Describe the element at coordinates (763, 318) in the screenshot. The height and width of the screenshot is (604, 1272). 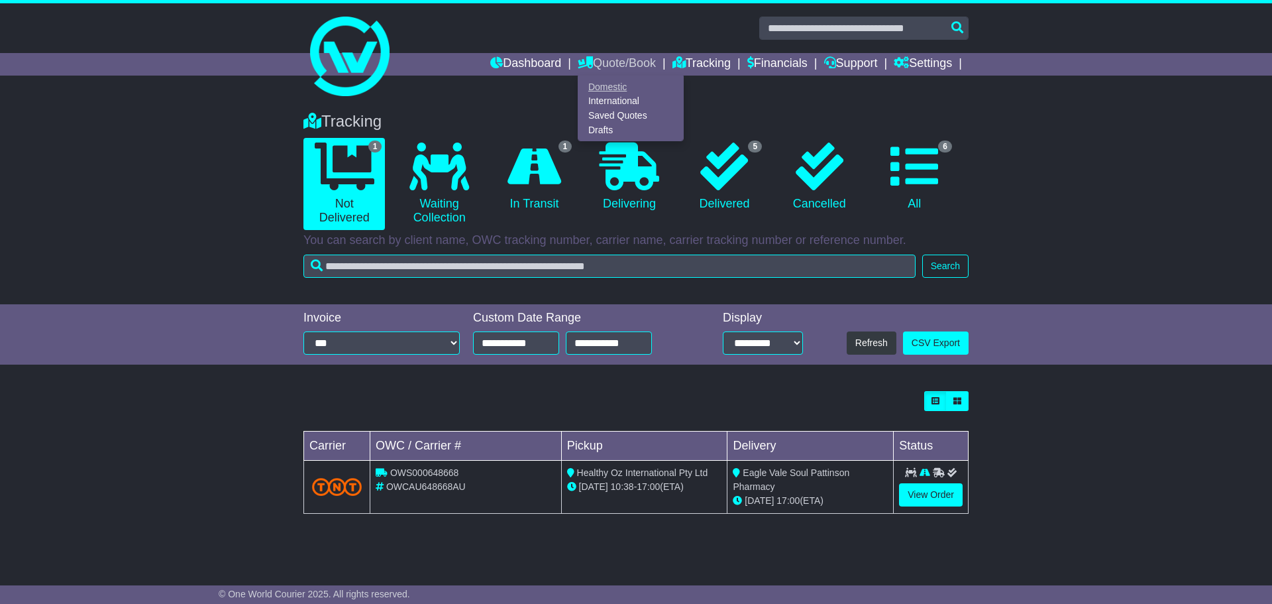
I see `div: Display` at that location.